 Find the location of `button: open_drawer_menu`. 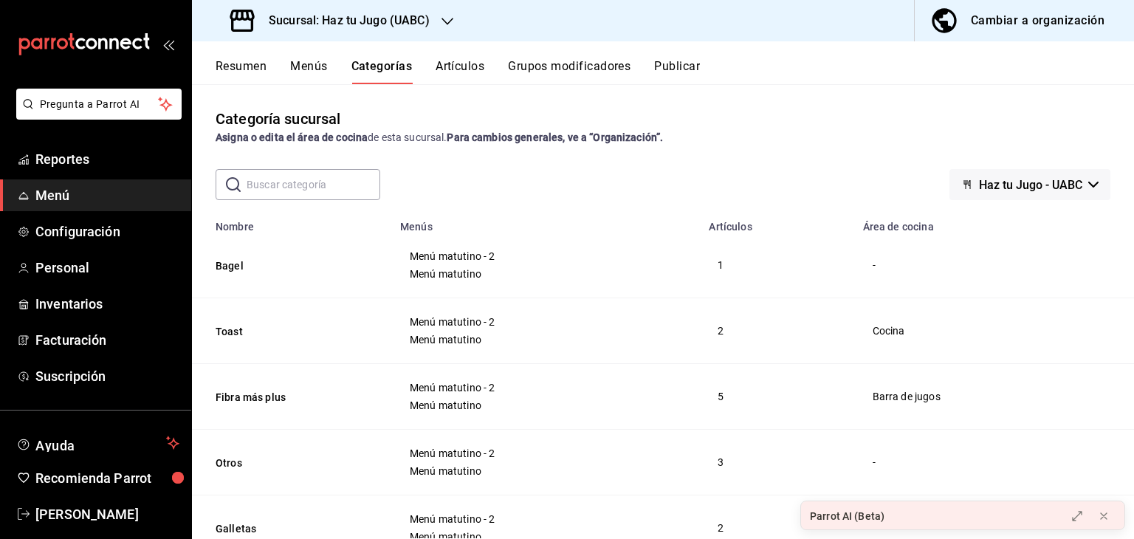

button: open_drawer_menu is located at coordinates (168, 44).